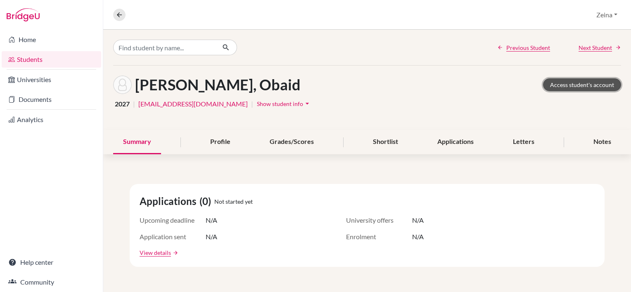 Image resolution: width=631 pixels, height=292 pixels. Describe the element at coordinates (51, 283) in the screenshot. I see `a: Community` at that location.